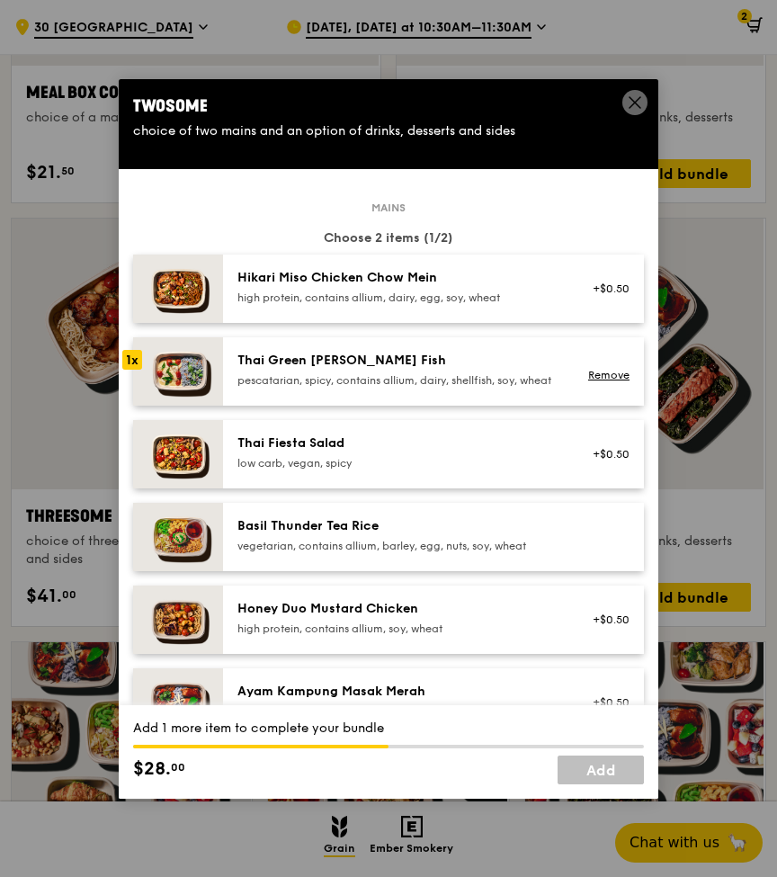 The image size is (777, 877). I want to click on div: Twosome, so click(389, 106).